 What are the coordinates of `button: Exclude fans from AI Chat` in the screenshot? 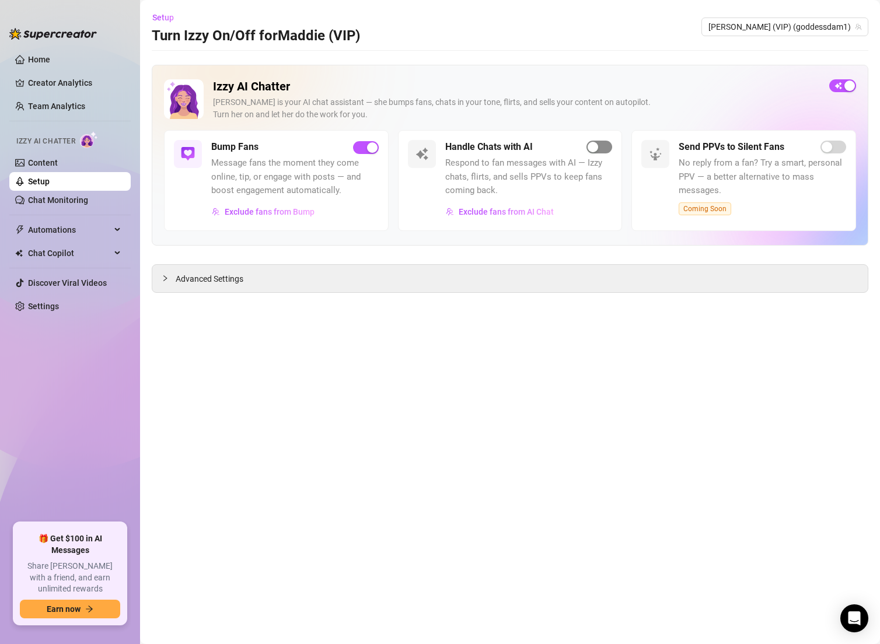 It's located at (499, 212).